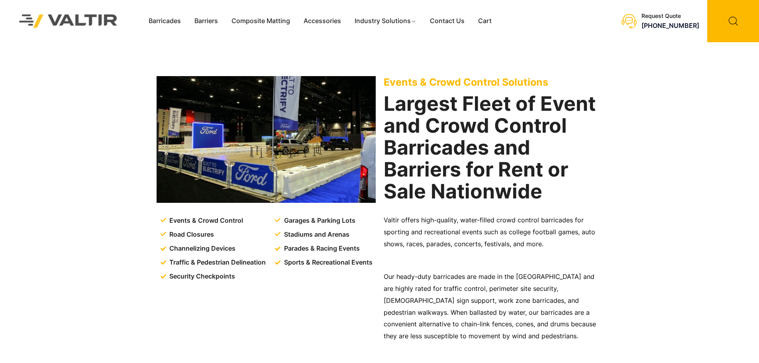 Image resolution: width=759 pixels, height=363 pixels. I want to click on div: Request Quote, so click(670, 16).